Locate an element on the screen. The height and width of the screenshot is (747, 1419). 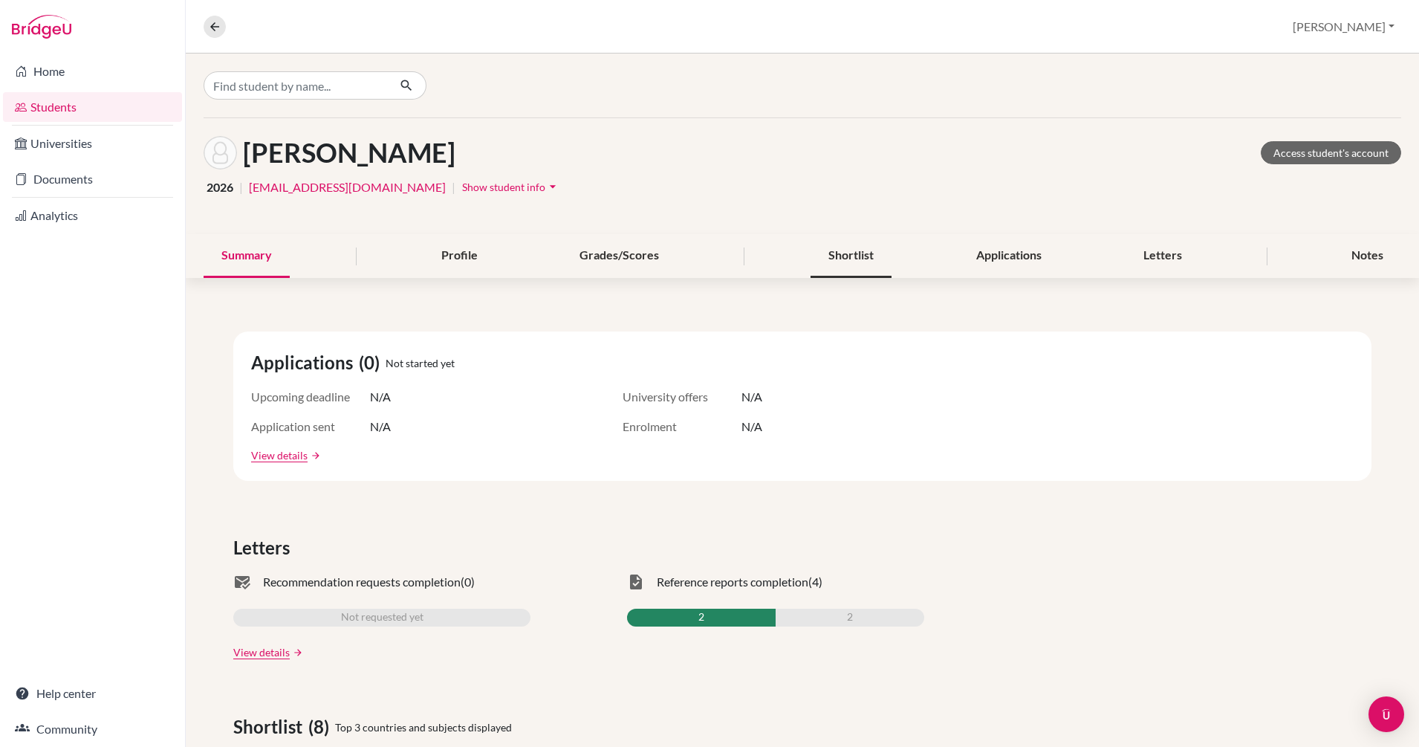
div: Notes is located at coordinates (1367, 256).